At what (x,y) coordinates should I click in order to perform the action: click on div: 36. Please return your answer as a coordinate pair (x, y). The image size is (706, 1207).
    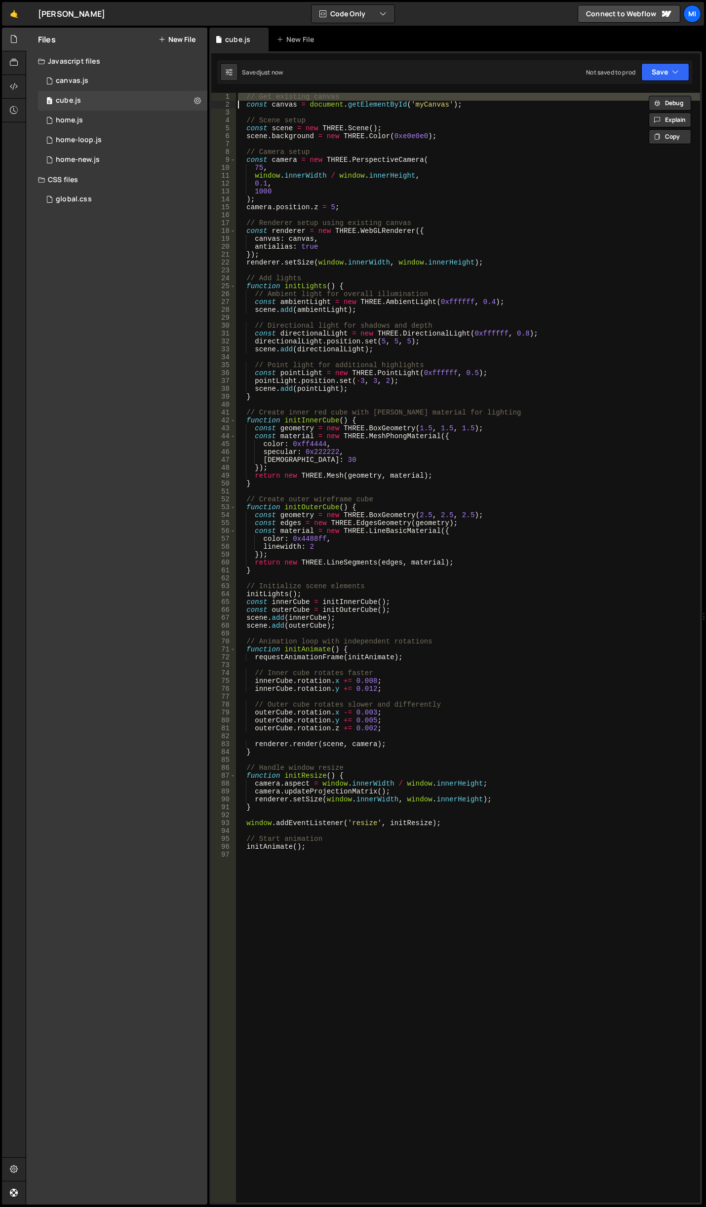
    Looking at the image, I should click on (224, 373).